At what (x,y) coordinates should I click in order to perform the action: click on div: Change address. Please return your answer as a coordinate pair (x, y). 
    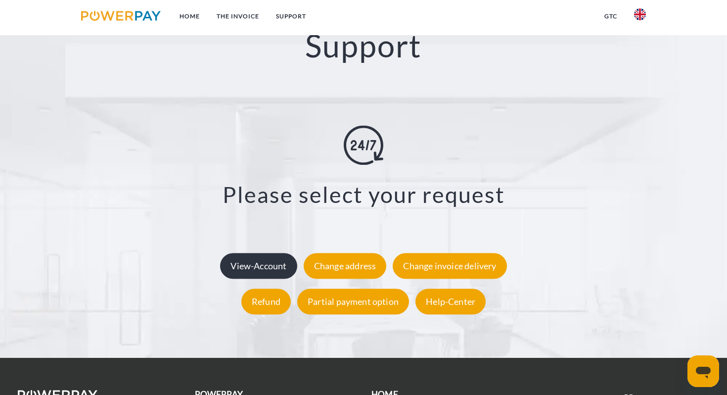
    Looking at the image, I should click on (345, 266).